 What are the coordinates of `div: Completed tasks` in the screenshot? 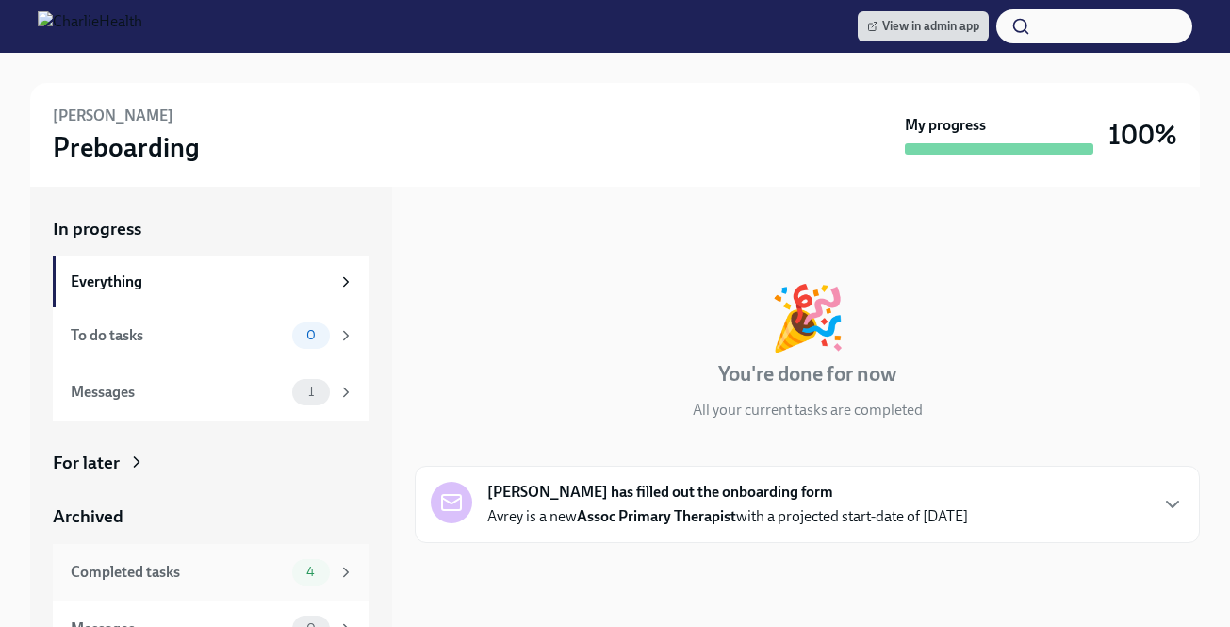 It's located at (177, 572).